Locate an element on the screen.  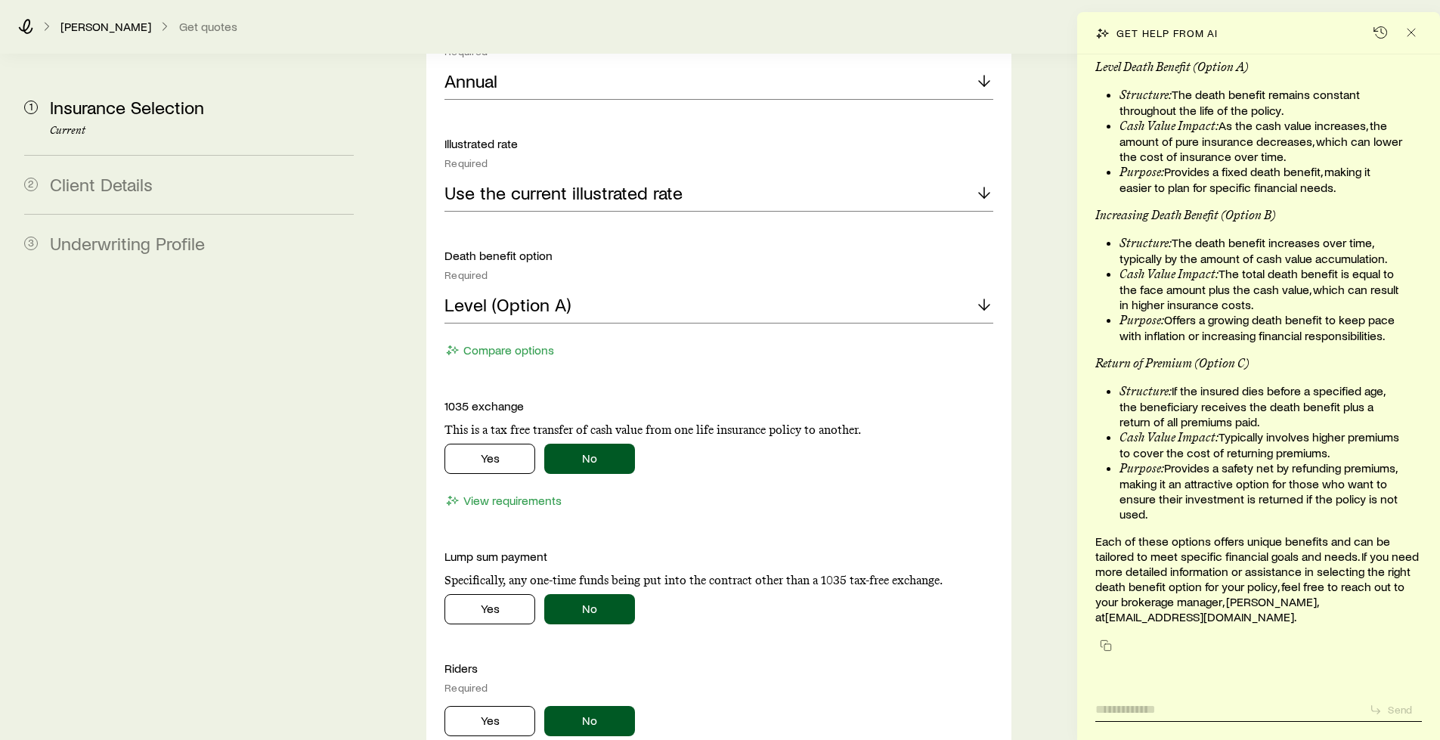
p: Riders is located at coordinates (718, 668).